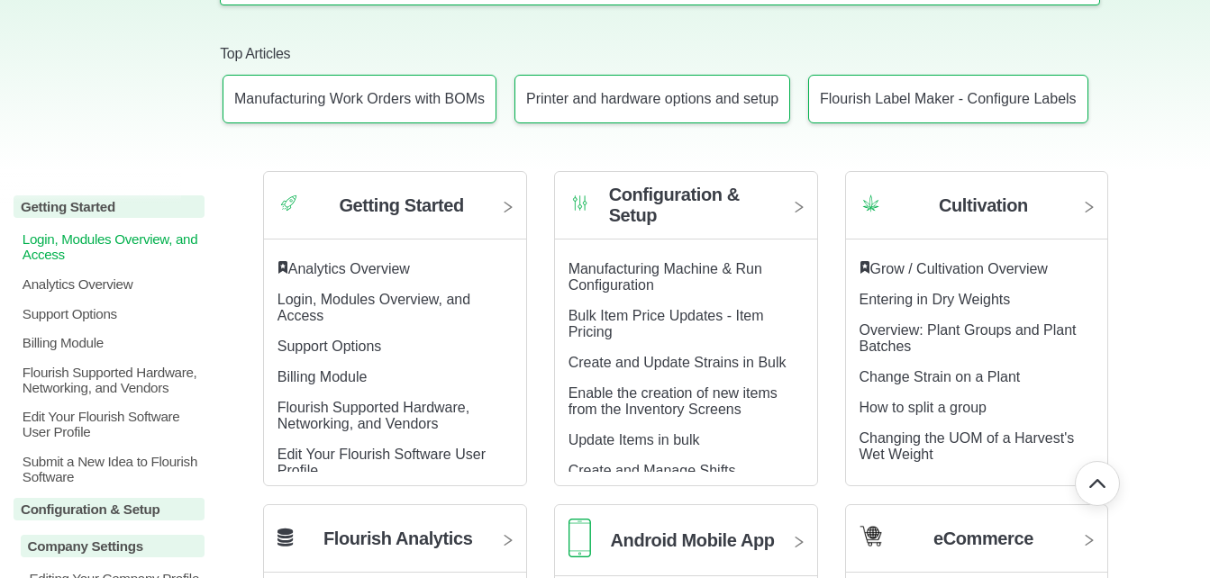  What do you see at coordinates (109, 469) in the screenshot?
I see `a: Submit a New Idea to Flourish Software` at bounding box center [109, 469].